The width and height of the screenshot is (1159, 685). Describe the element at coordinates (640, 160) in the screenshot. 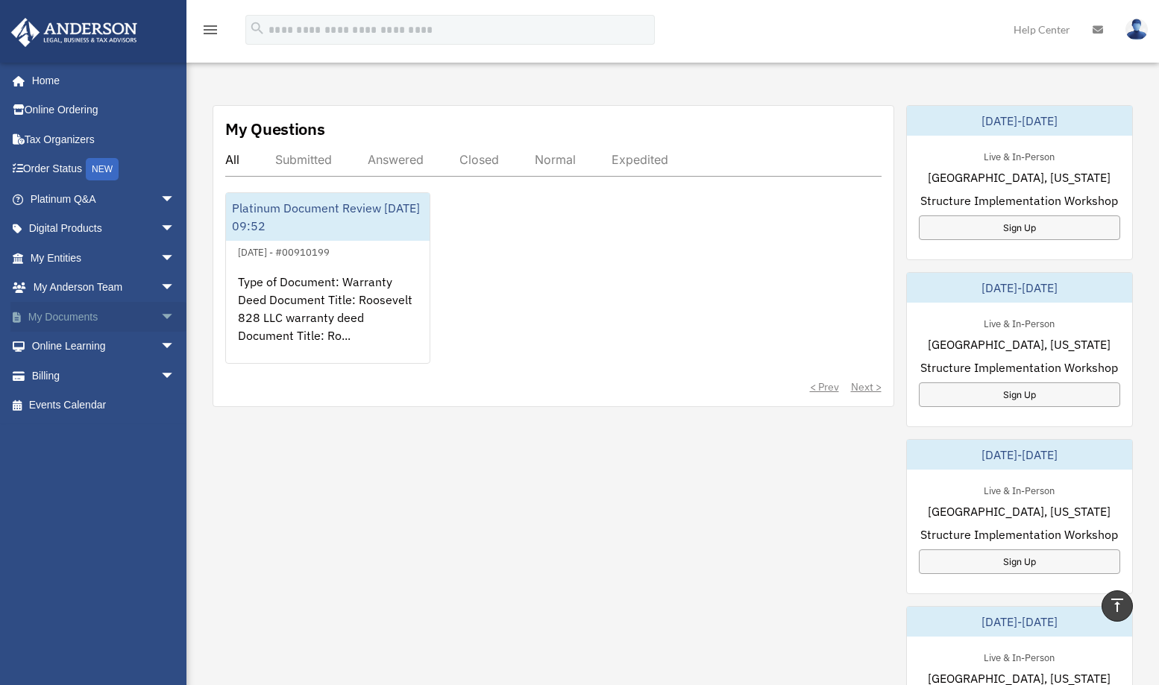

I see `div: Expedited` at that location.